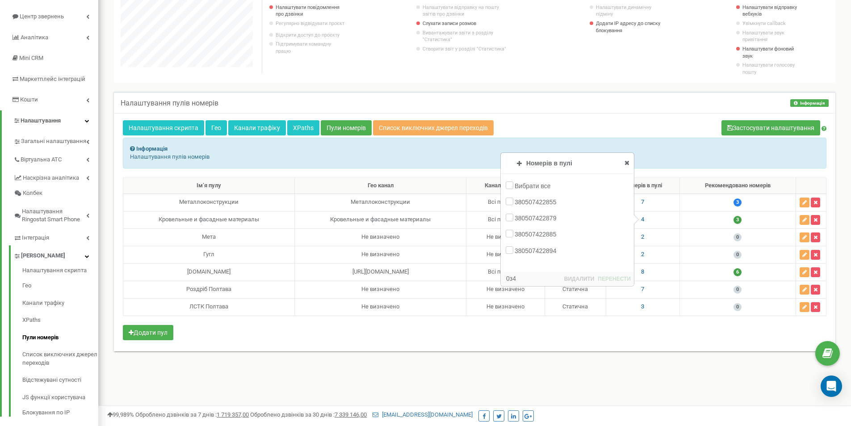 Image resolution: width=851 pixels, height=426 pixels. What do you see at coordinates (60, 337) in the screenshot?
I see `a: Пули номерів` at bounding box center [60, 337].